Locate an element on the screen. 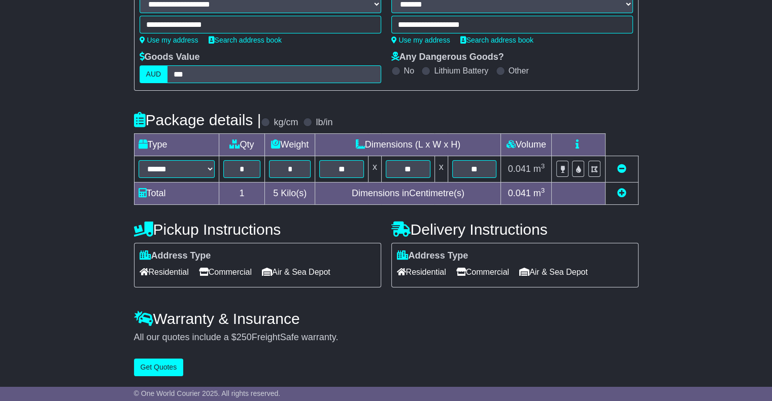  label: Lithium Battery is located at coordinates (461, 71).